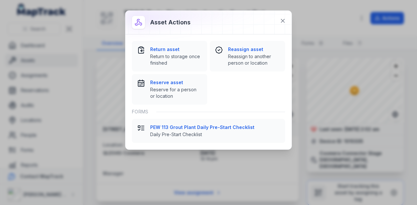 The height and width of the screenshot is (205, 417). What do you see at coordinates (169, 90) in the screenshot?
I see `button: Reserve assetReserve for a person or location` at bounding box center [169, 90].